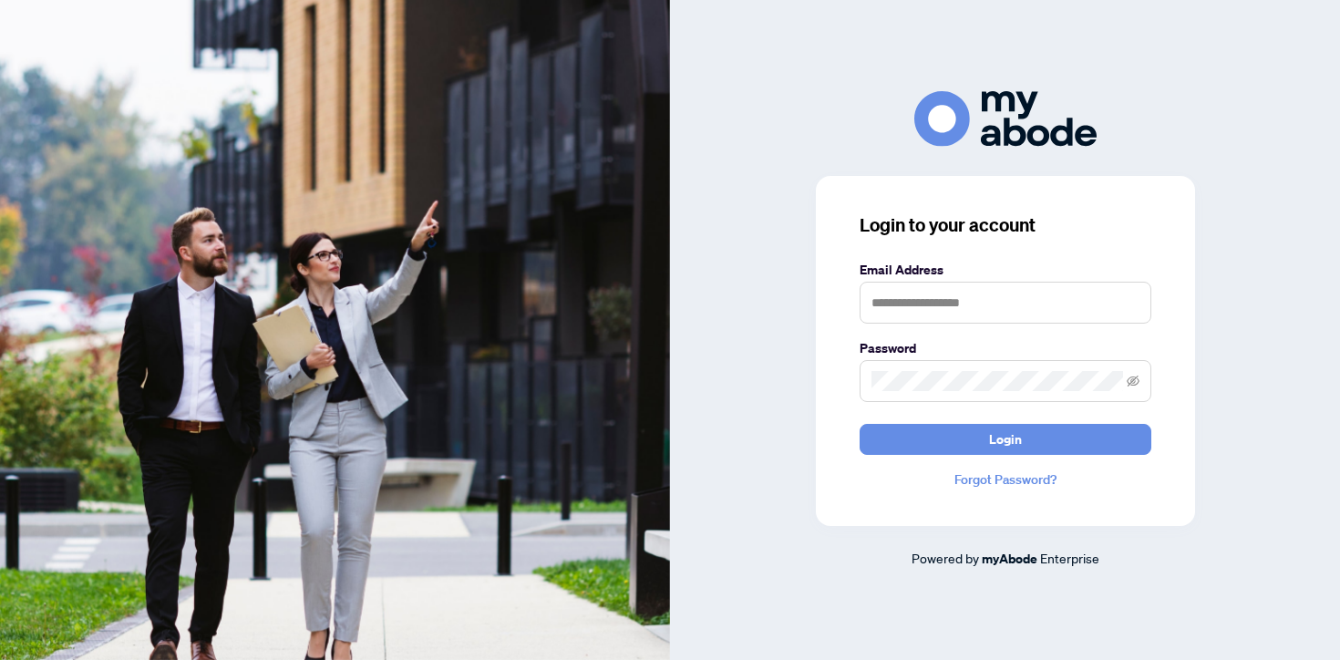  What do you see at coordinates (1005, 225) in the screenshot?
I see `h3: Login to your account` at bounding box center [1005, 225].